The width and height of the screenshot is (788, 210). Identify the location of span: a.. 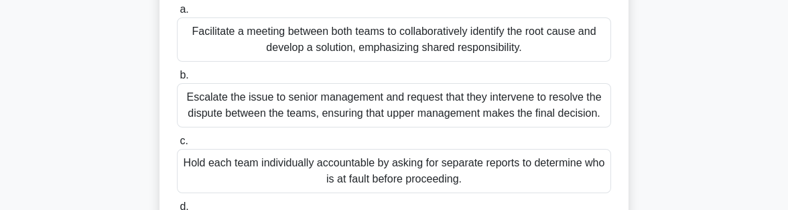
(184, 9).